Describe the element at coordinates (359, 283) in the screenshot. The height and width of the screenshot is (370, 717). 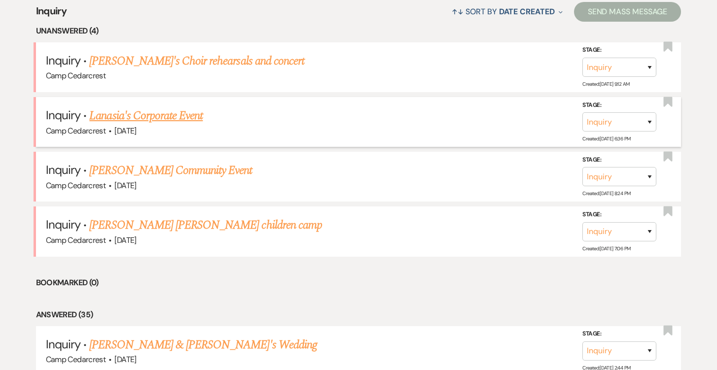
I see `li: Bookmarked (0)` at that location.